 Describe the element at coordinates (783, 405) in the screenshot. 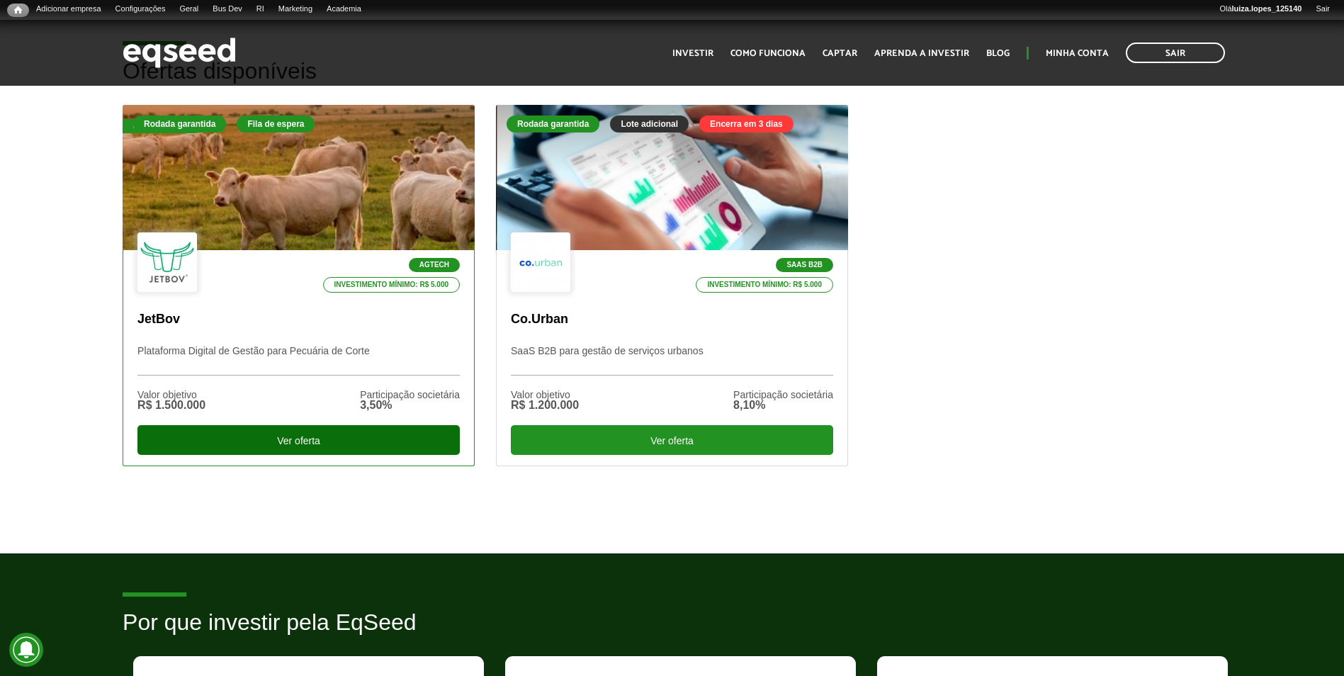

I see `div: 8,10%` at that location.